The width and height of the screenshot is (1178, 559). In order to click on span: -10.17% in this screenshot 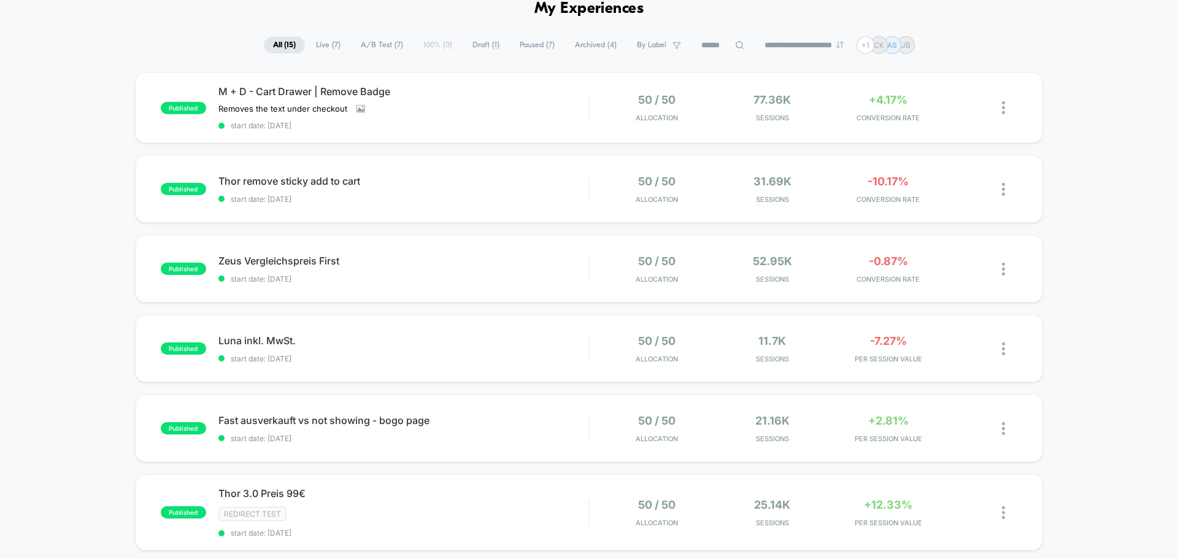, I will do `click(888, 181)`.